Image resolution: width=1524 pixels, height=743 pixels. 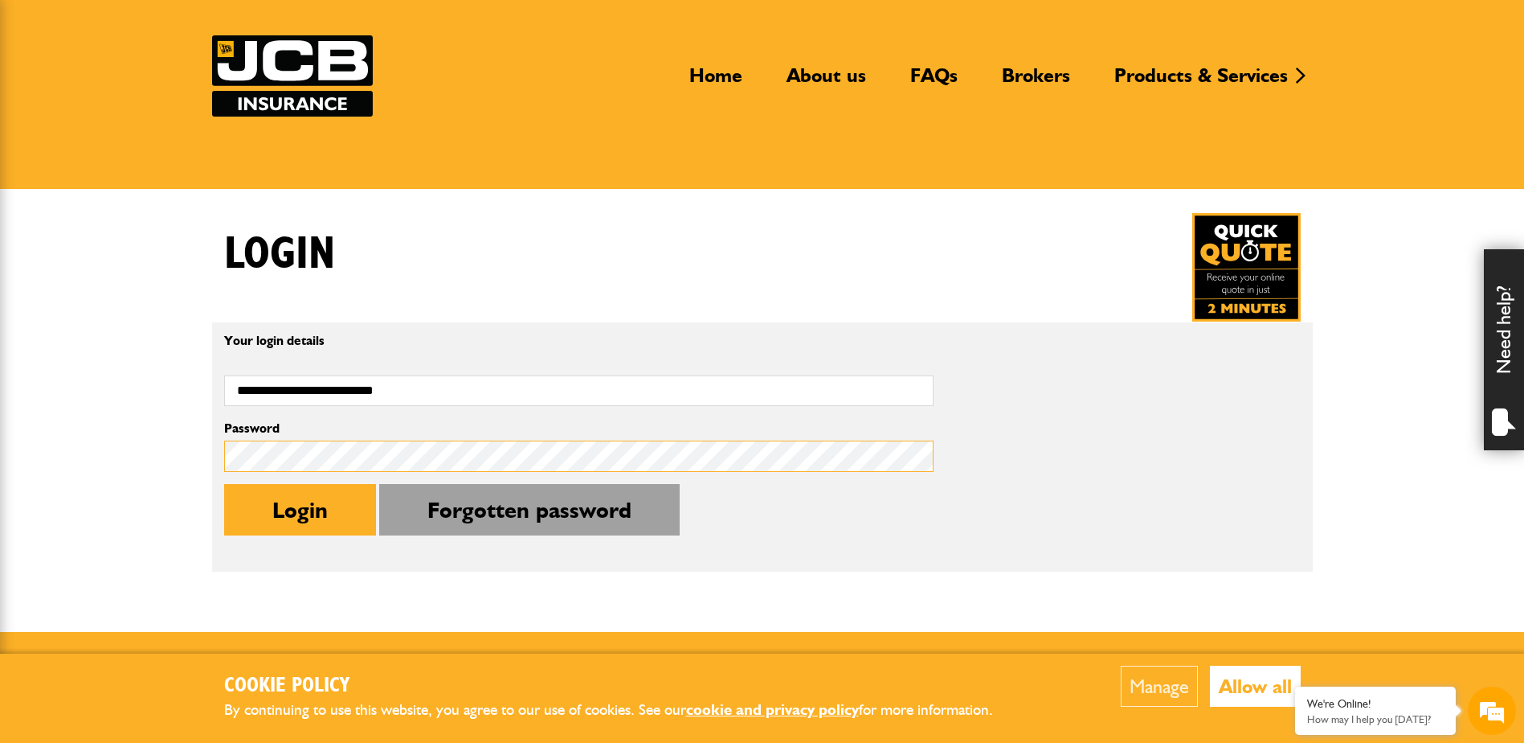 I want to click on h2: Cookie Policy, so click(x=622, y=685).